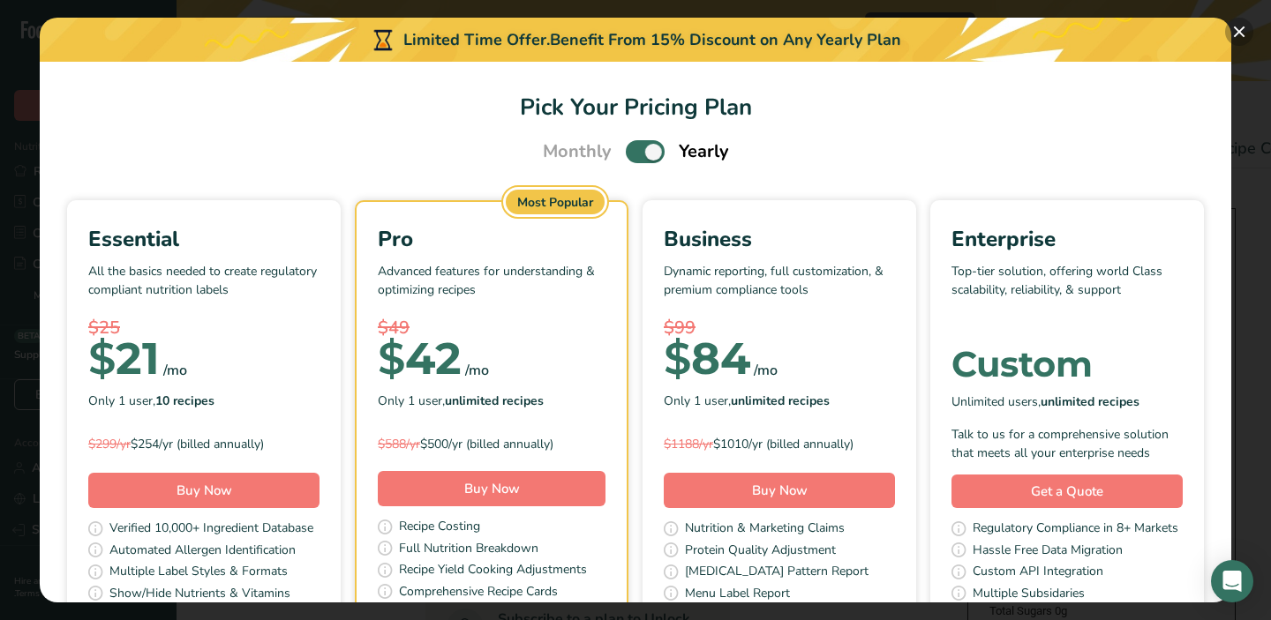 This screenshot has width=1271, height=620. I want to click on div: Custom, so click(1067, 364).